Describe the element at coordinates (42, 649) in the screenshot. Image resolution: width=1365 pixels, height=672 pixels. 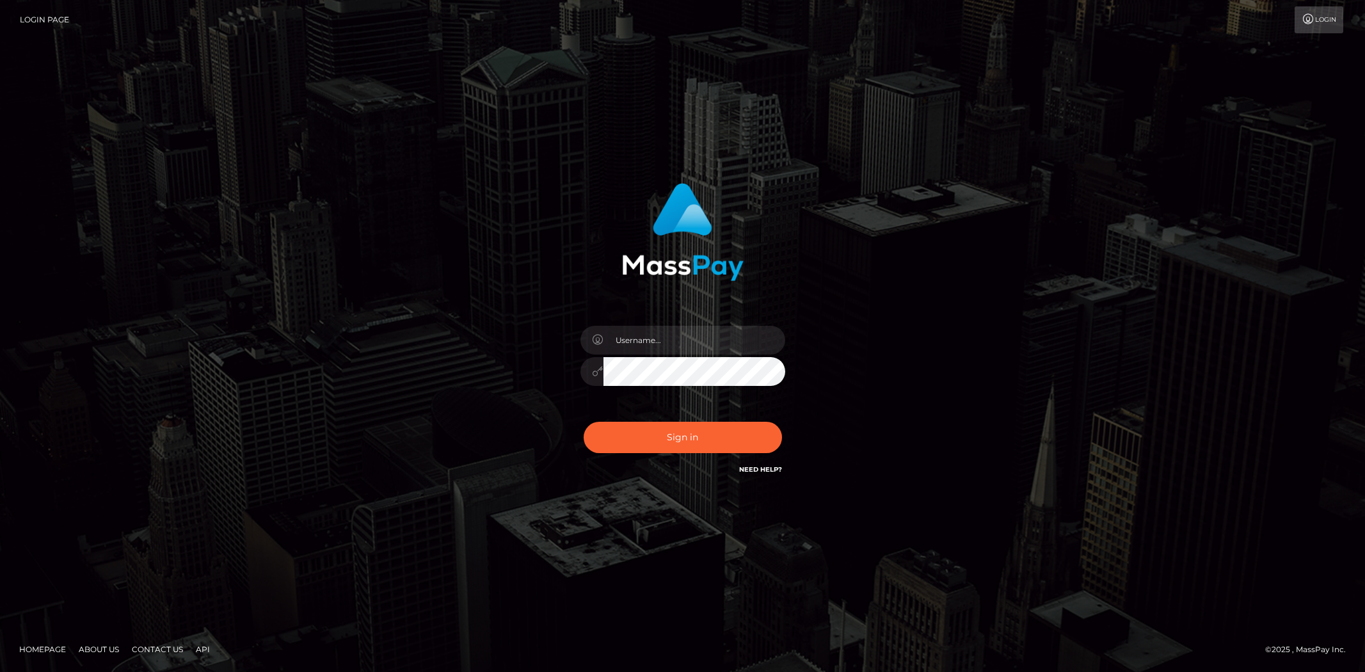
I see `a: Homepage` at that location.